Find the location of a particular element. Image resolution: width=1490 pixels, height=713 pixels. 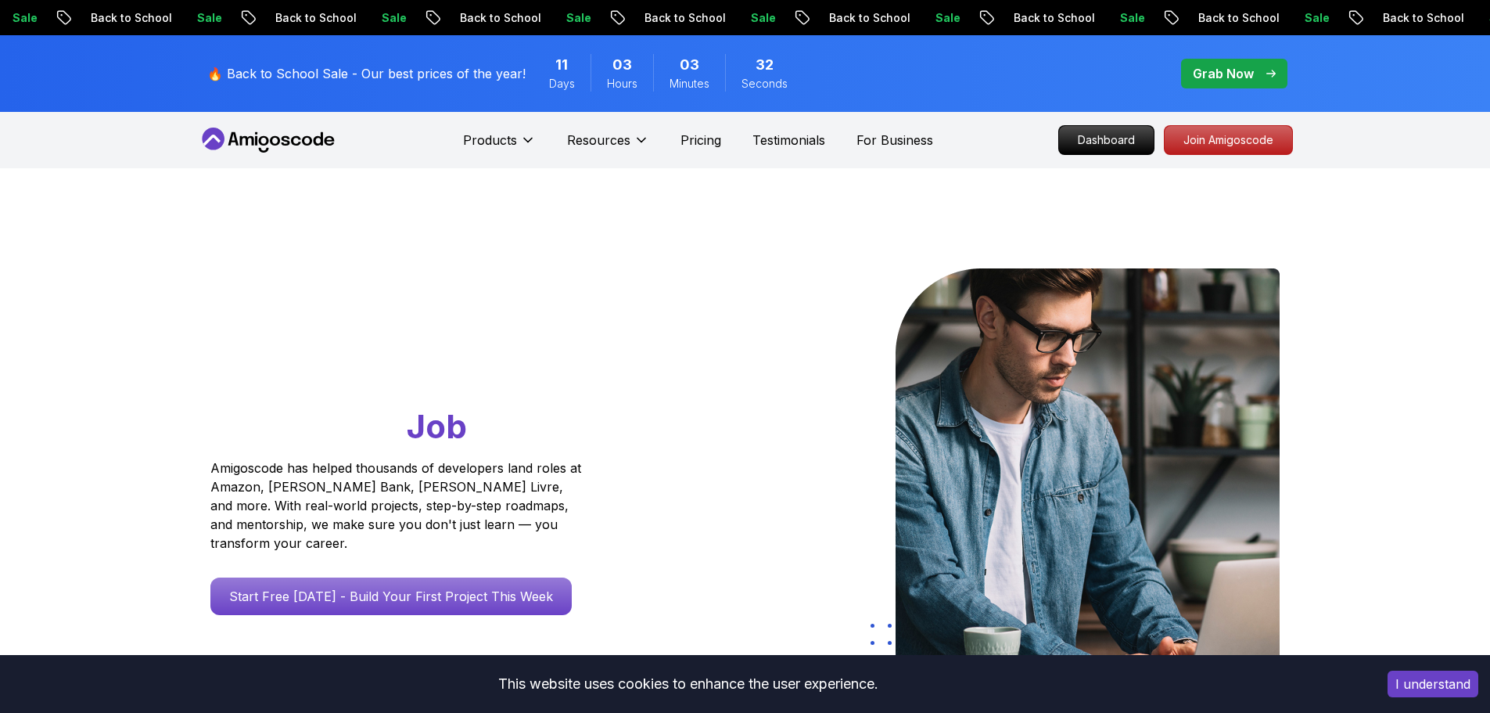

div: This website uses cookies to enhance the user experience. is located at coordinates (688, 684).